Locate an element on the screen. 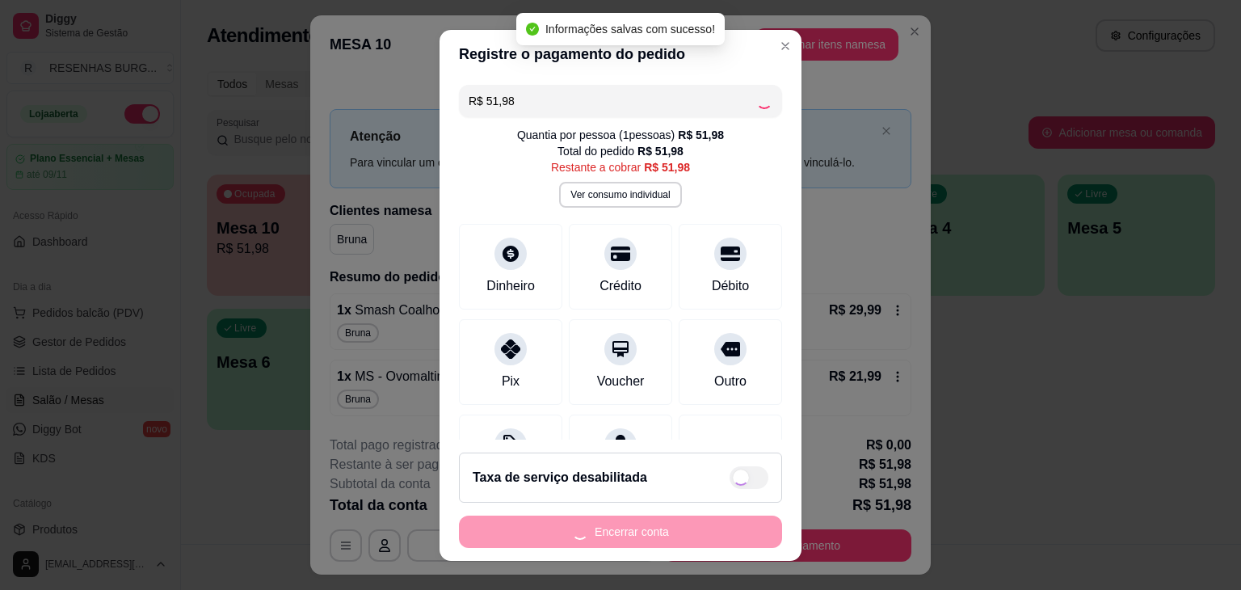  span: check-circle is located at coordinates (533, 29).